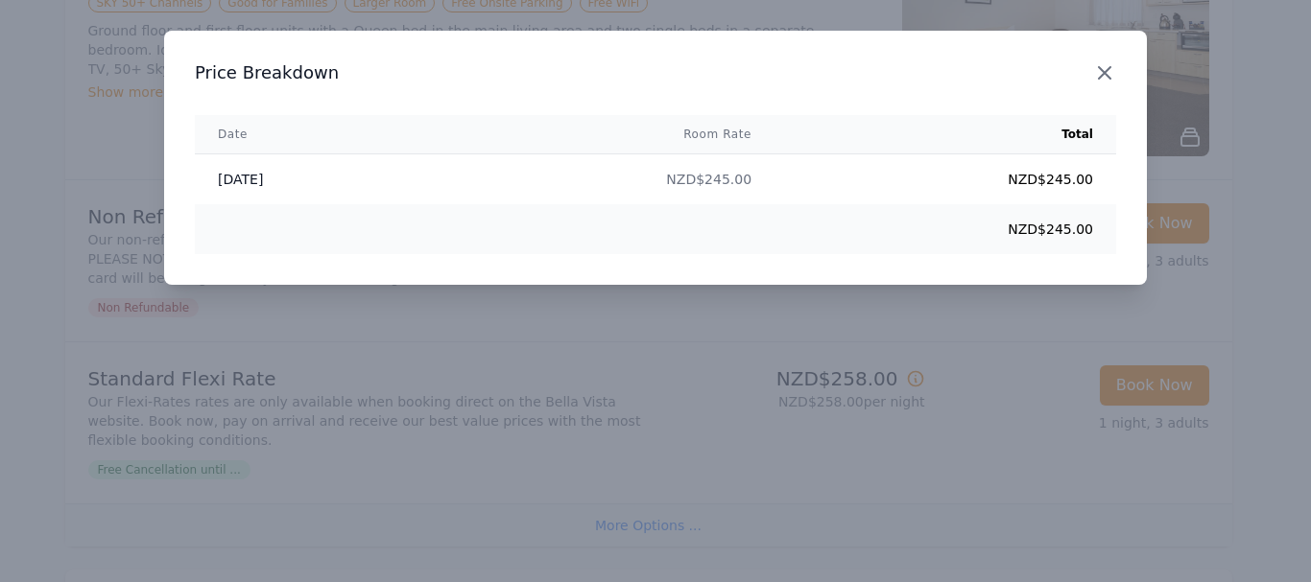 The height and width of the screenshot is (582, 1311). What do you see at coordinates (655, 73) in the screenshot?
I see `h3: Price Breakdown` at bounding box center [655, 73].